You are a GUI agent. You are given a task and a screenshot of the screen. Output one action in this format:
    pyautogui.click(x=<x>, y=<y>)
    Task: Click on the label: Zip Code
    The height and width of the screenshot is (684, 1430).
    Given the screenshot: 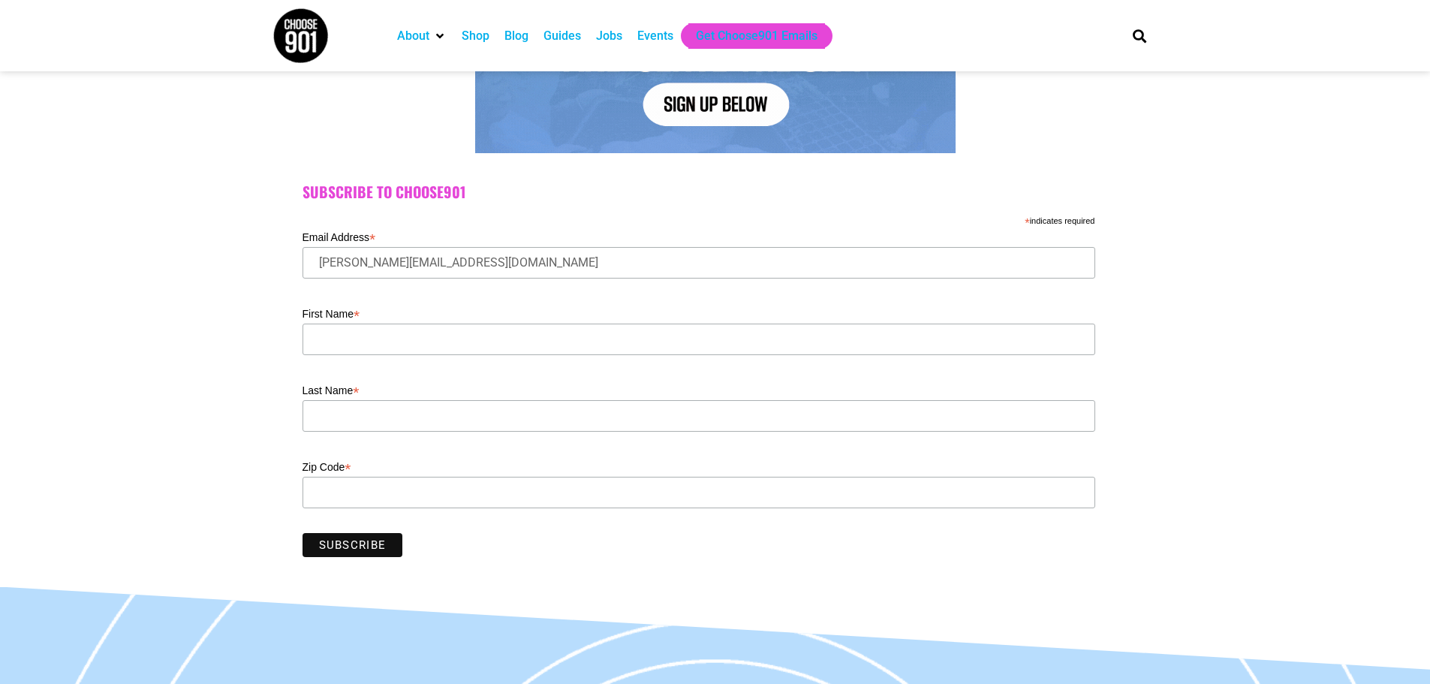 What is the action you would take?
    pyautogui.click(x=699, y=466)
    